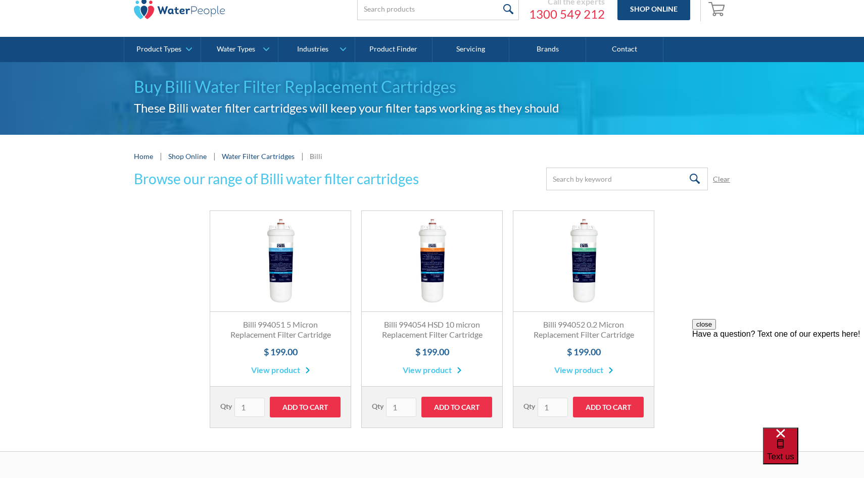 The height and width of the screenshot is (478, 864). Describe the element at coordinates (258, 156) in the screenshot. I see `a: Water Filter Cartridges` at that location.